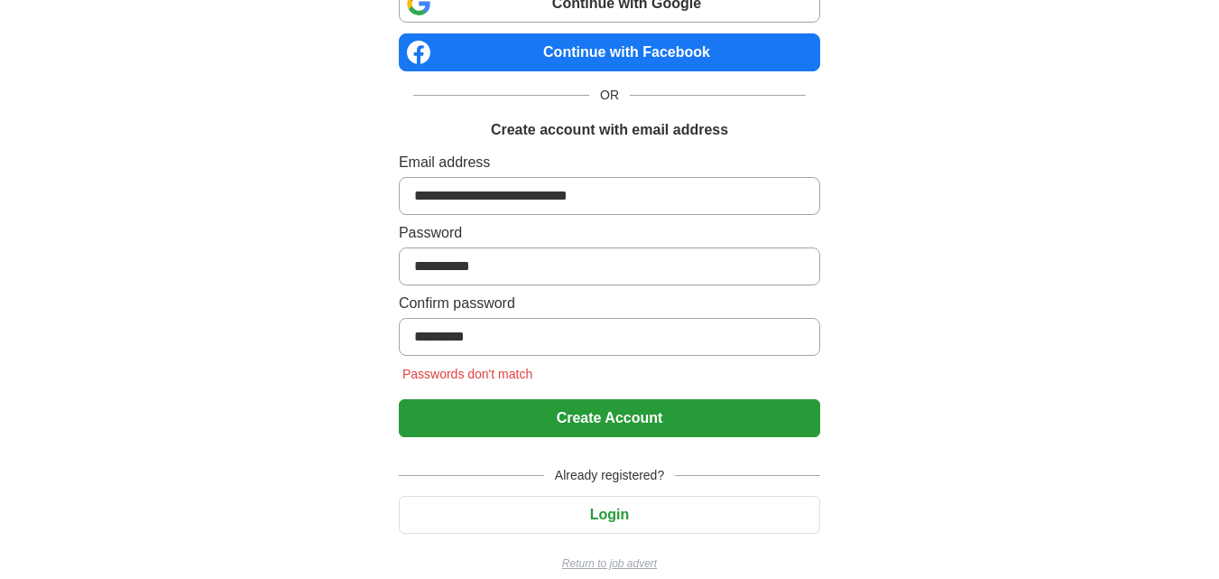  What do you see at coordinates (609, 95) in the screenshot?
I see `span: OR` at bounding box center [609, 95].